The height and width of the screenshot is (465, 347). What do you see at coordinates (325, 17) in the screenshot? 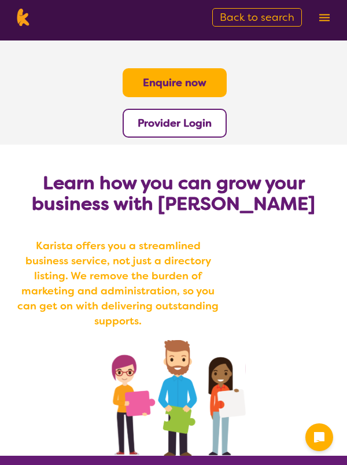
I see `img: menu` at bounding box center [325, 17].